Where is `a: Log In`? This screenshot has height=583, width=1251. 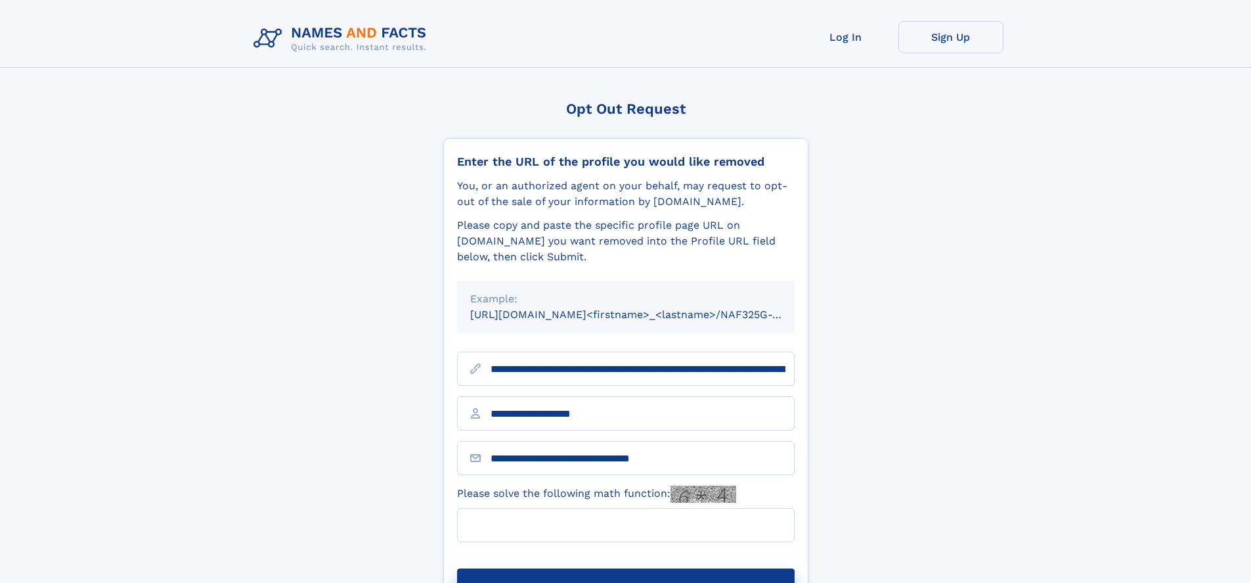
a: Log In is located at coordinates (846, 37).